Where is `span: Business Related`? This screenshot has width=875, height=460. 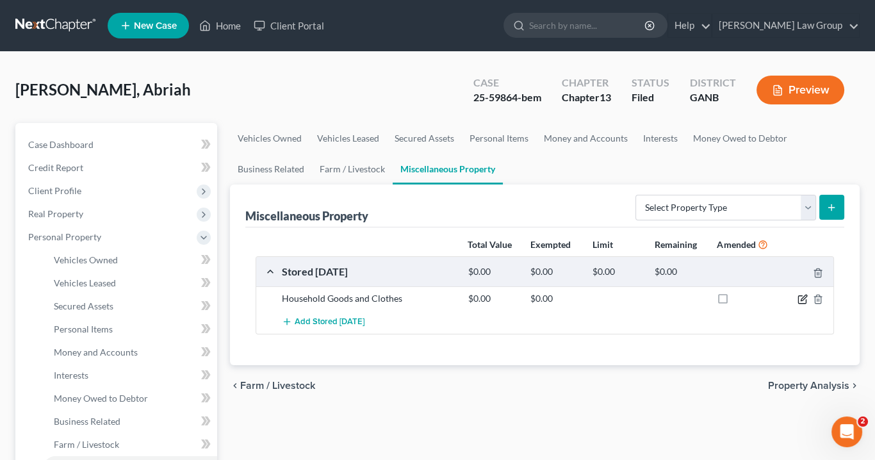 span: Business Related is located at coordinates (87, 421).